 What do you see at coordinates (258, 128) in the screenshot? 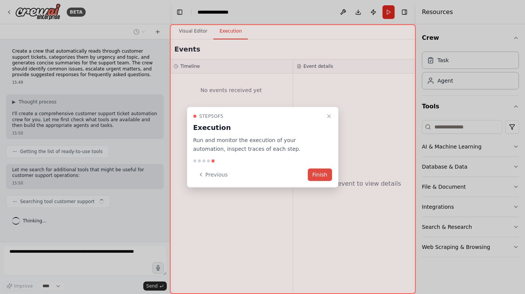
I see `h3: Execution` at bounding box center [258, 128].